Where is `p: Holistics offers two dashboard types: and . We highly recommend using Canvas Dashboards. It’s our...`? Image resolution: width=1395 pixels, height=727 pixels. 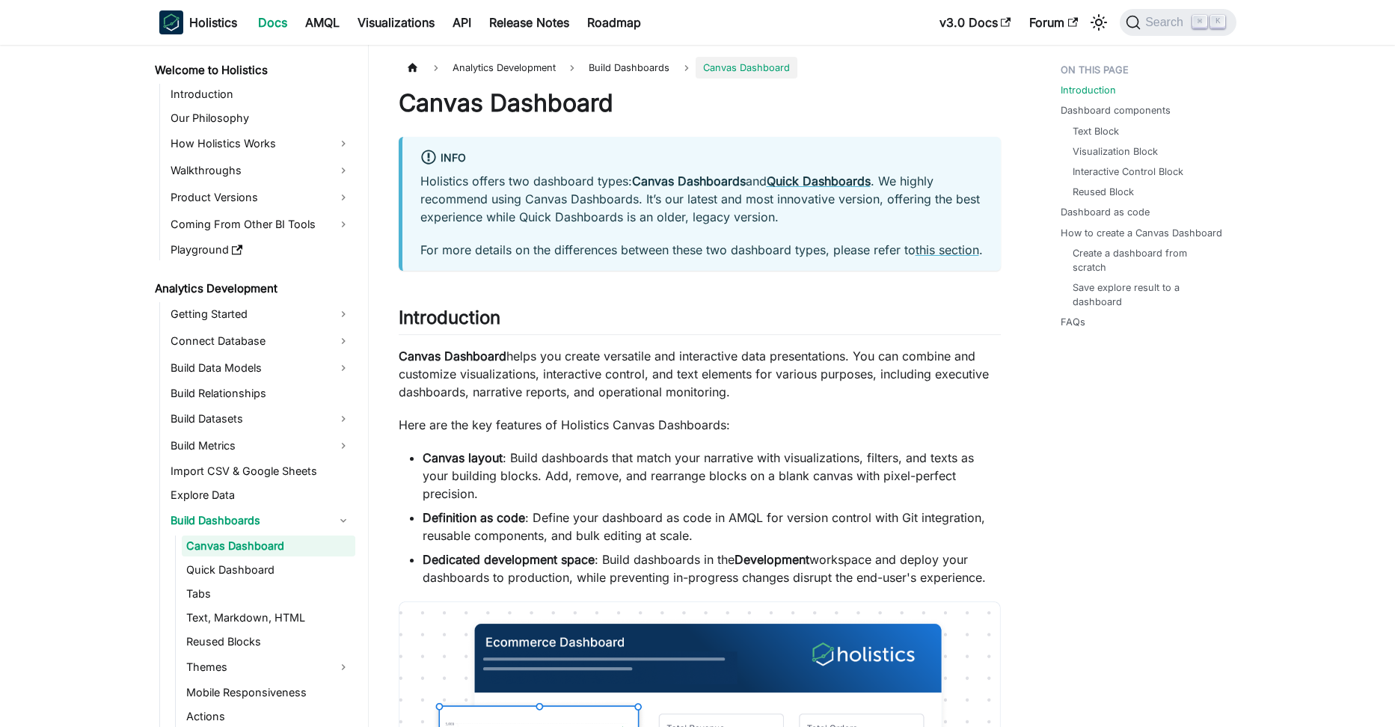
p: Holistics offers two dashboard types: and . We highly recommend using Canvas Dashboards. It’s our... is located at coordinates (701, 199).